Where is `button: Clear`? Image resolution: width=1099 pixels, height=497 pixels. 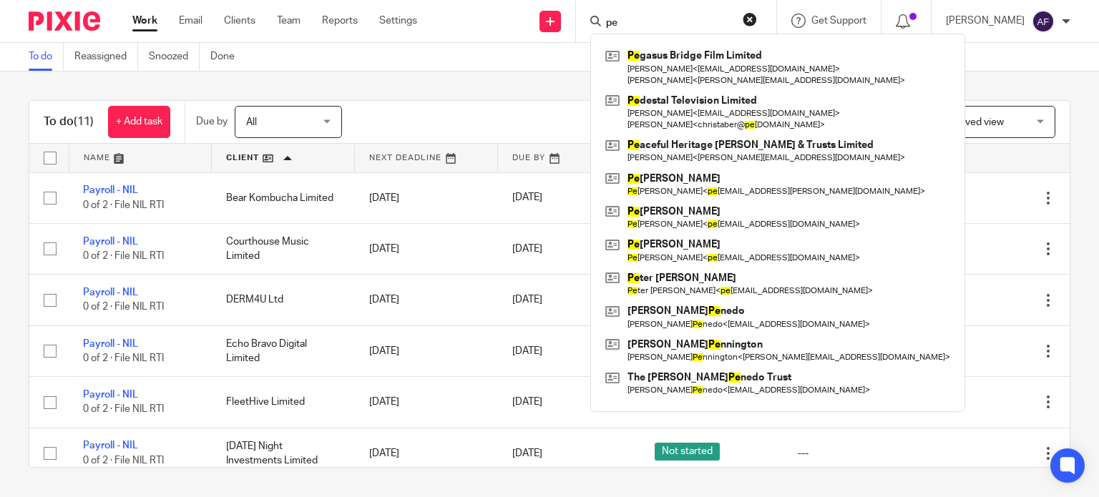
button: Clear is located at coordinates (750, 19).